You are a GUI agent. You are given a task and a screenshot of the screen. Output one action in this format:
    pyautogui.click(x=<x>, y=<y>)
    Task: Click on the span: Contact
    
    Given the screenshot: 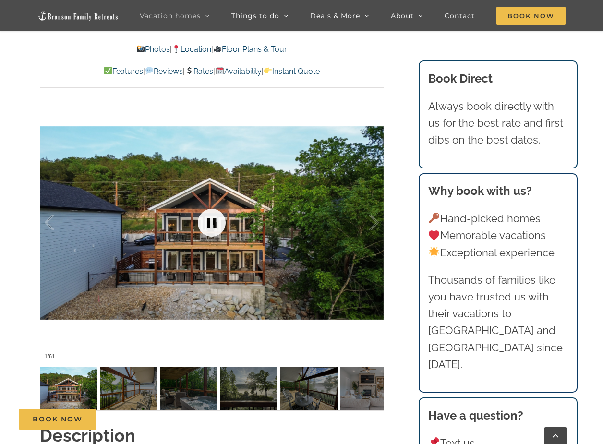 What is the action you would take?
    pyautogui.click(x=459, y=16)
    